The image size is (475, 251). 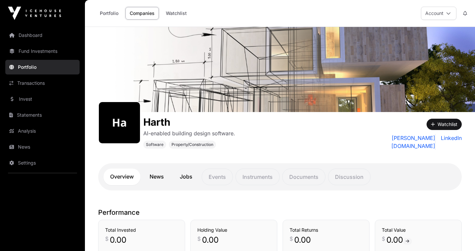 I want to click on span: Software, so click(x=155, y=144).